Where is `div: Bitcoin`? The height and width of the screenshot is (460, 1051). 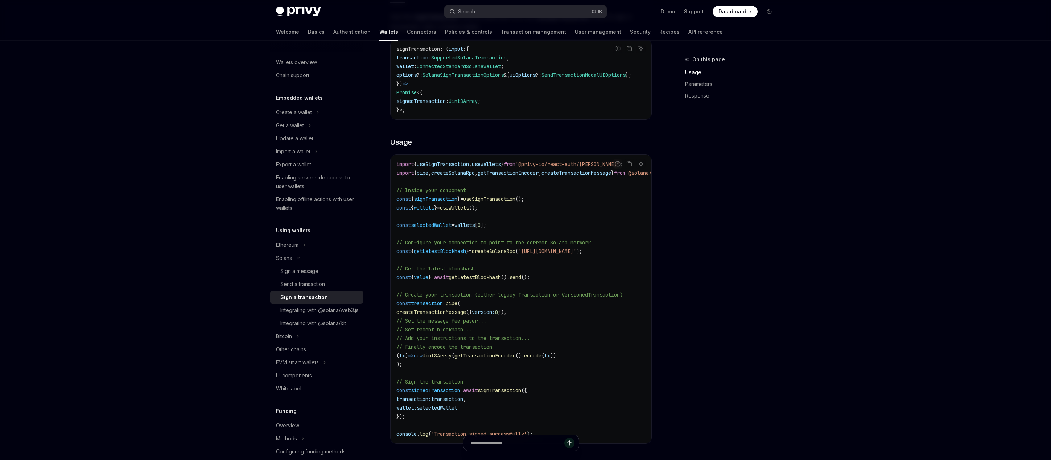 div: Bitcoin is located at coordinates (284, 337).